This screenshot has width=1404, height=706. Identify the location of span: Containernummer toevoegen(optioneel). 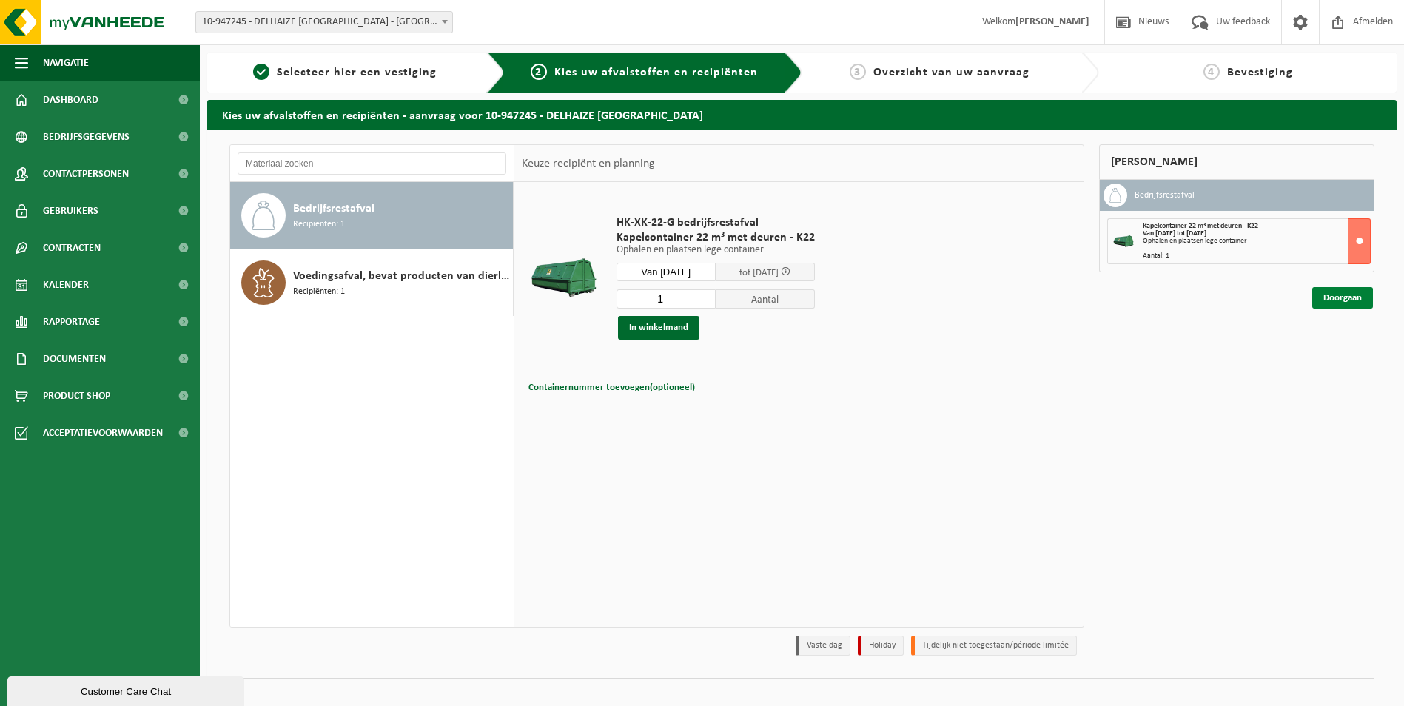
(611, 387).